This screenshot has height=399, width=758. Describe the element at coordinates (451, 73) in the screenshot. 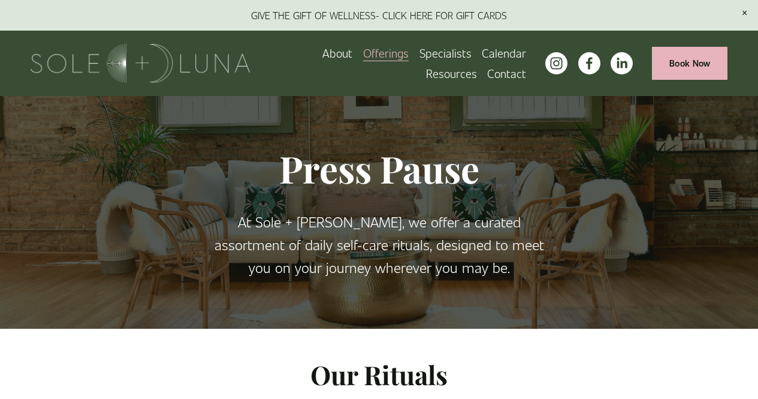

I see `span: Resources` at that location.